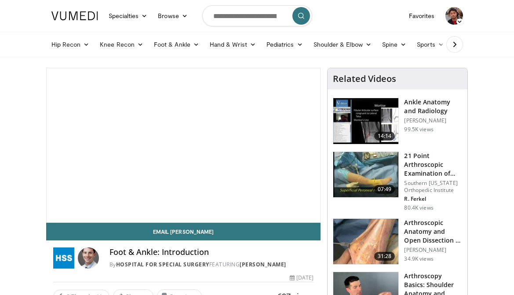 The height and width of the screenshot is (295, 514). What do you see at coordinates (64, 258) in the screenshot?
I see `img: Hospital for Special Surgery` at bounding box center [64, 258].